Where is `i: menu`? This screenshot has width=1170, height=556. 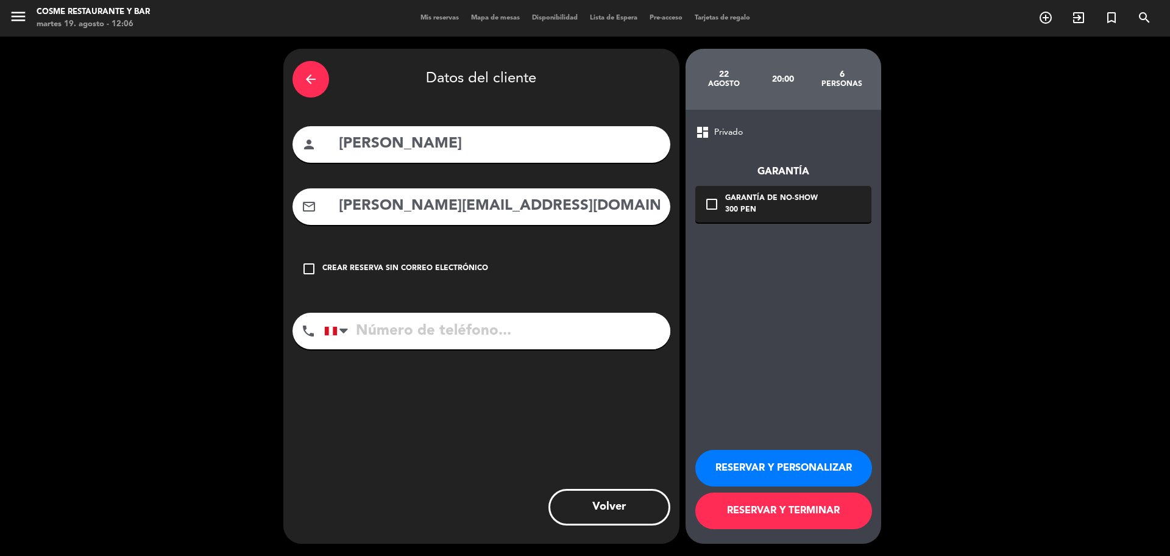 i: menu is located at coordinates (18, 16).